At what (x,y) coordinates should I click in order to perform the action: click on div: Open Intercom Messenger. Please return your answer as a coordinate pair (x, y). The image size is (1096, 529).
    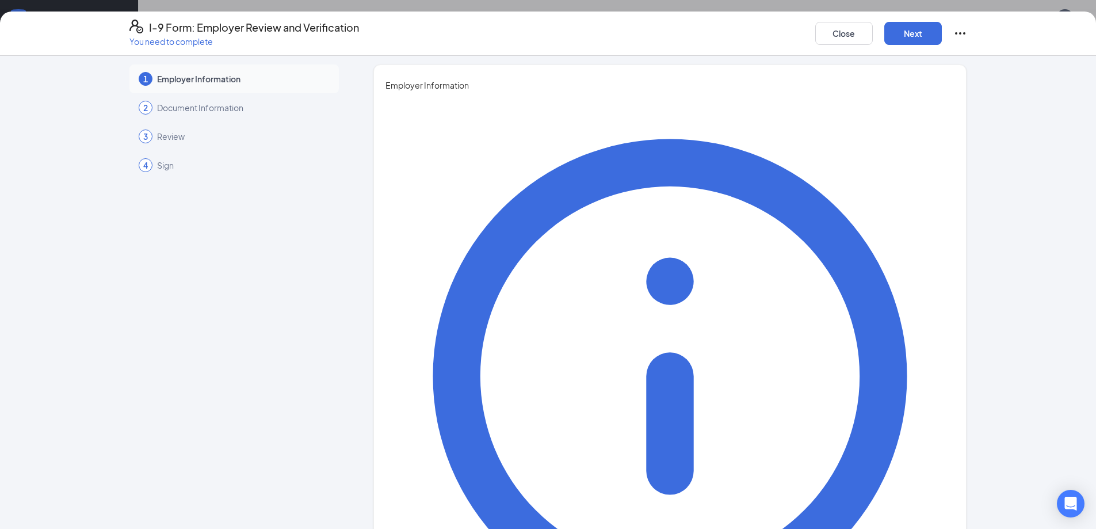
    Looking at the image, I should click on (1071, 503).